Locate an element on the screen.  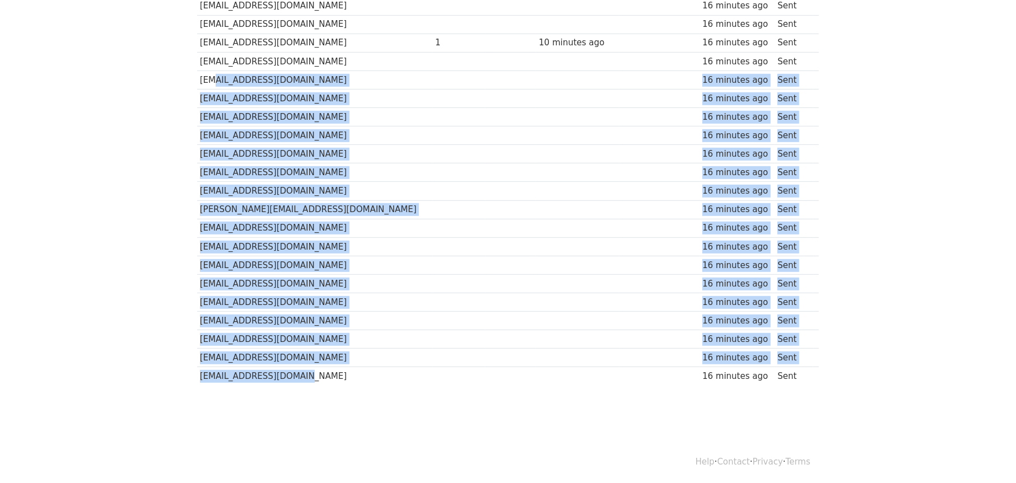
a: Terms is located at coordinates (798, 462).